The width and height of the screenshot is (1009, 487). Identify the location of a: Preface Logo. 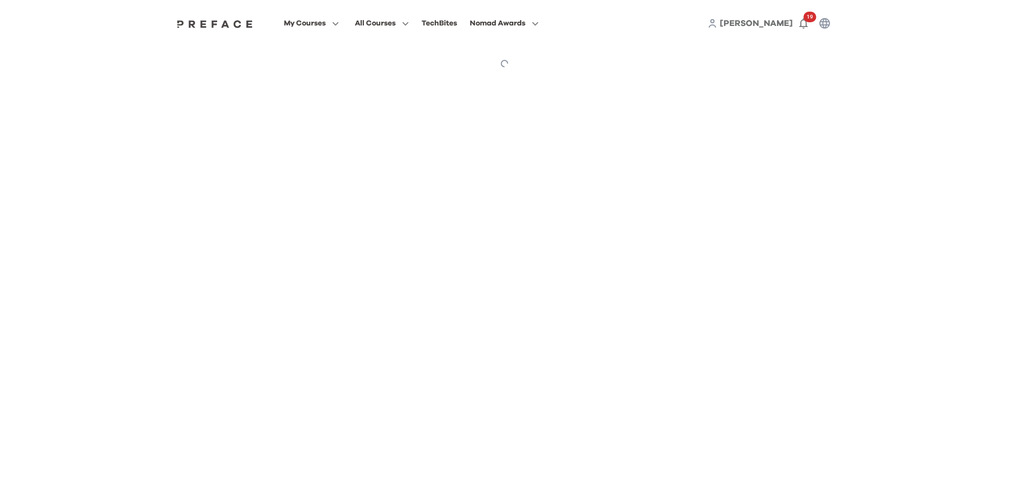
(215, 23).